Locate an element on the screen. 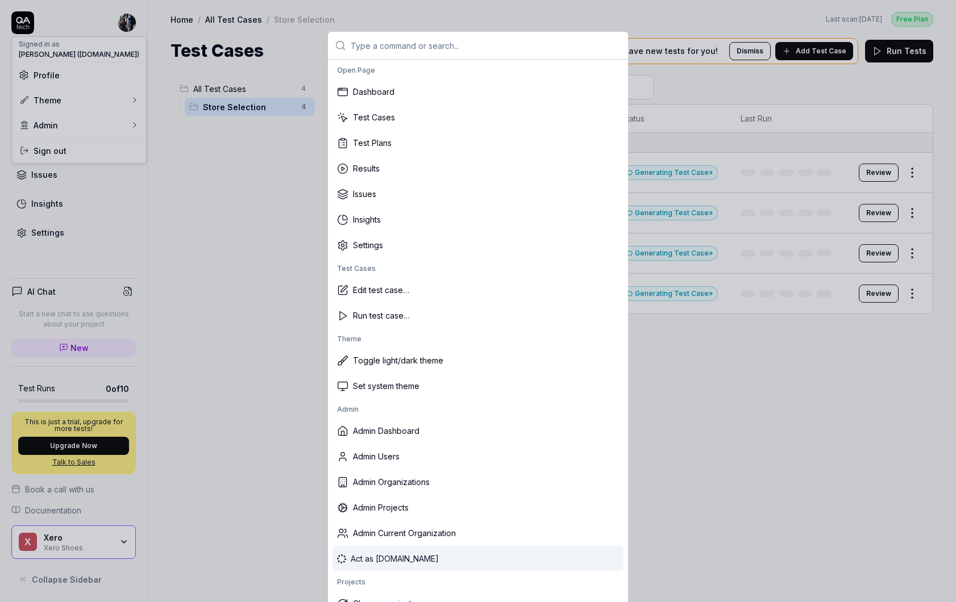 This screenshot has width=956, height=602. div: Results is located at coordinates (478, 168).